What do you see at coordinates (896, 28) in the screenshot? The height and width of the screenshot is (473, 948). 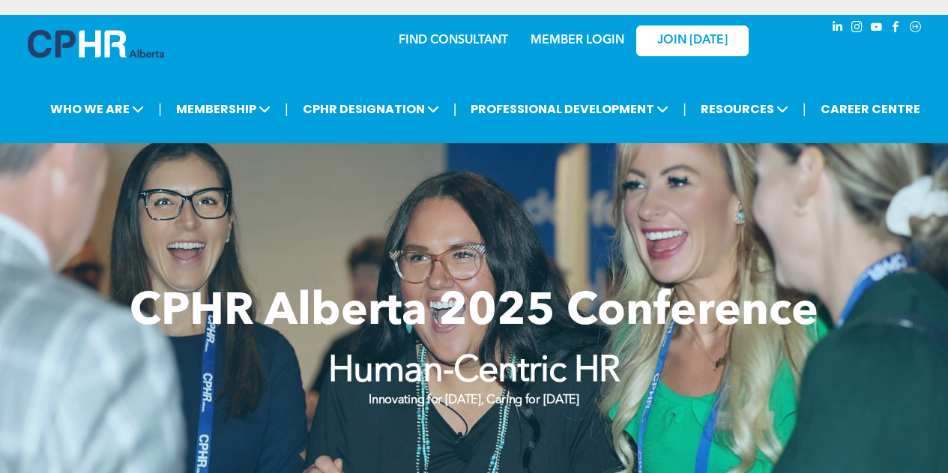 I see `a: facebook` at bounding box center [896, 28].